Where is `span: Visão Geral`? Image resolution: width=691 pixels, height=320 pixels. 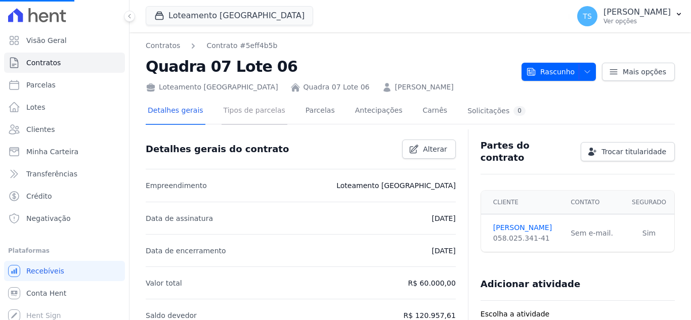 span: Visão Geral is located at coordinates (47, 40).